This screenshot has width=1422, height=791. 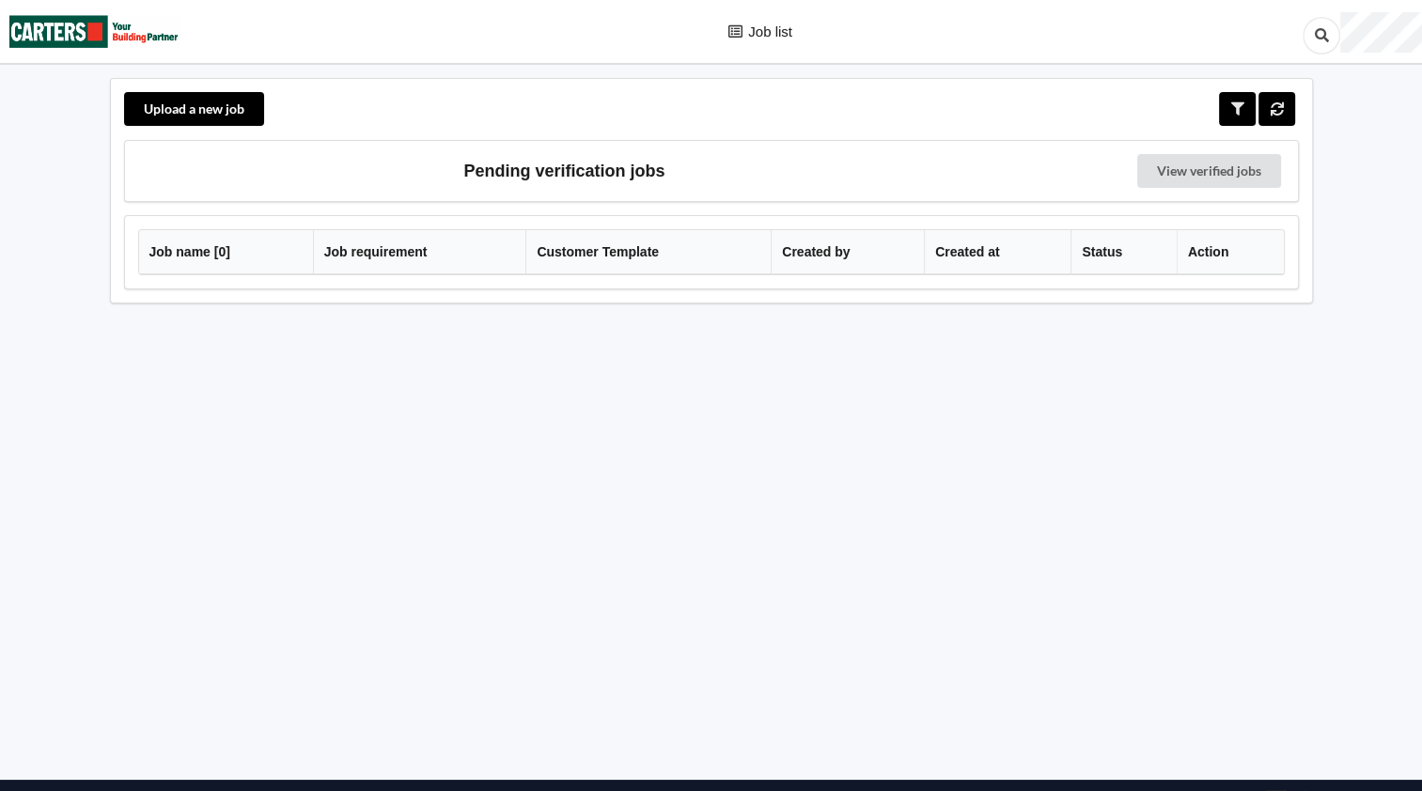 What do you see at coordinates (647, 252) in the screenshot?
I see `th: Customer Template` at bounding box center [647, 252].